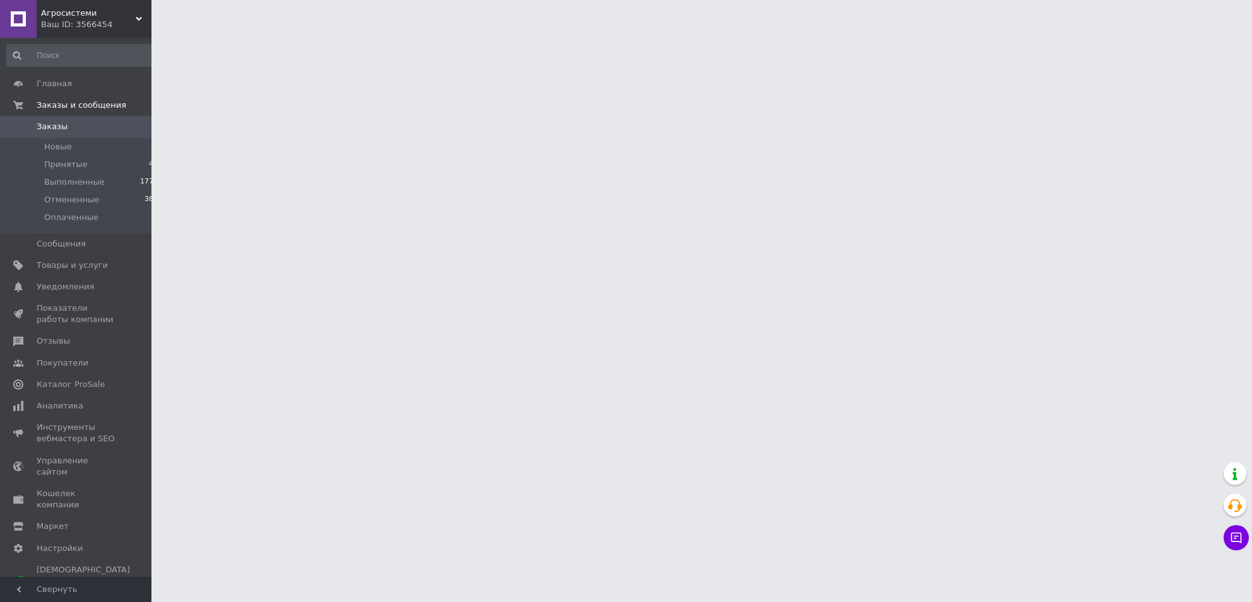 The width and height of the screenshot is (1252, 602). I want to click on span: Новые, so click(58, 147).